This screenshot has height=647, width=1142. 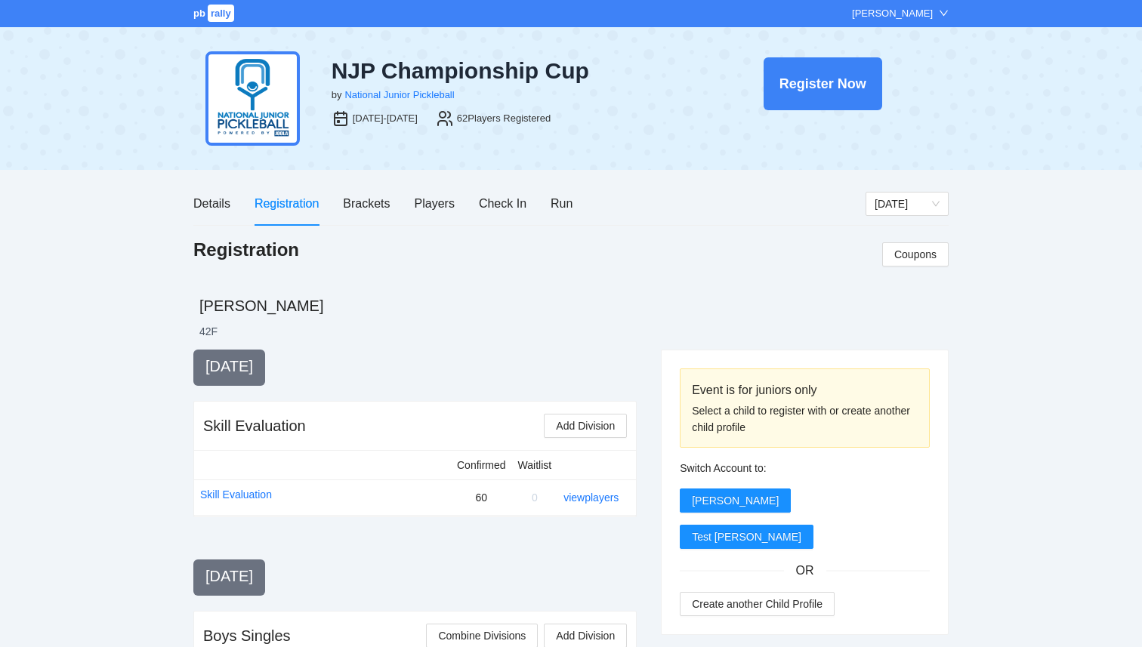 I want to click on span: Thursday, so click(x=907, y=204).